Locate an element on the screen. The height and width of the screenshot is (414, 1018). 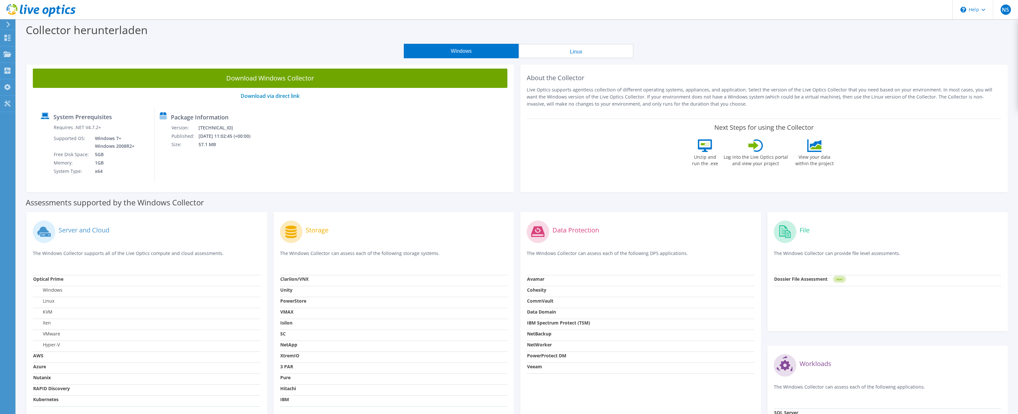
tspan: NEW! is located at coordinates (839, 279).